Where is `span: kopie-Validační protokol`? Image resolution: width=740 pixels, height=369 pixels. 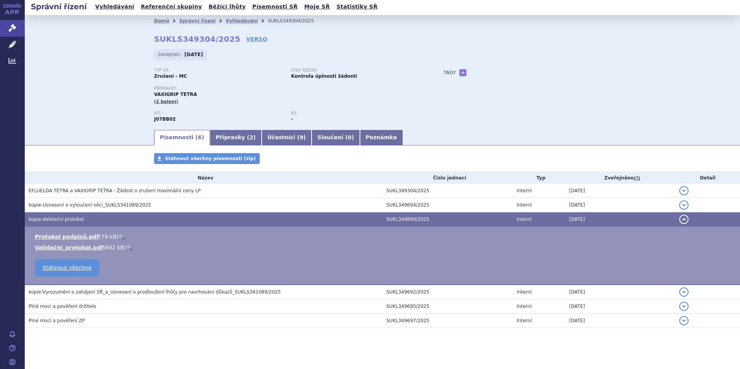 span: kopie-Validační protokol is located at coordinates (56, 220).